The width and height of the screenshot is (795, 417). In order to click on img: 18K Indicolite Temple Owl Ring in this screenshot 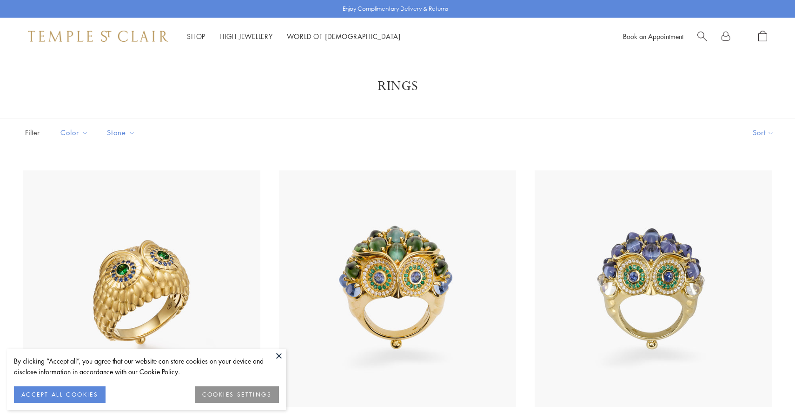, I will do `click(397, 289)`.